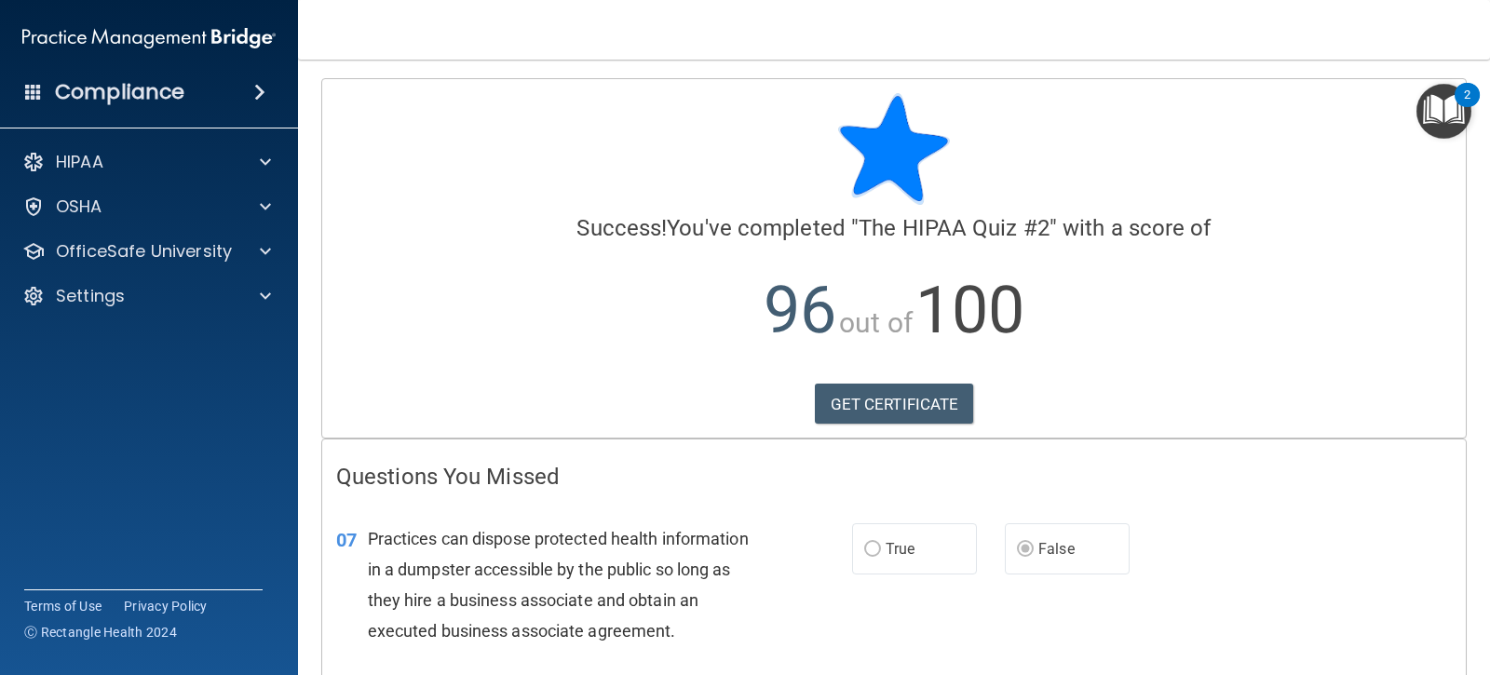 Image resolution: width=1490 pixels, height=675 pixels. Describe the element at coordinates (143, 251) in the screenshot. I see `p: OfficeSafe University` at that location.